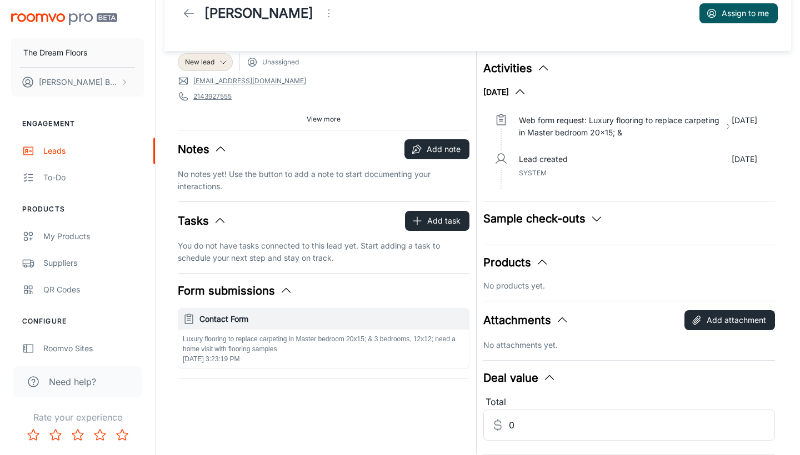 Image resolution: width=800 pixels, height=455 pixels. What do you see at coordinates (526, 320) in the screenshot?
I see `button: Attachments` at bounding box center [526, 320].